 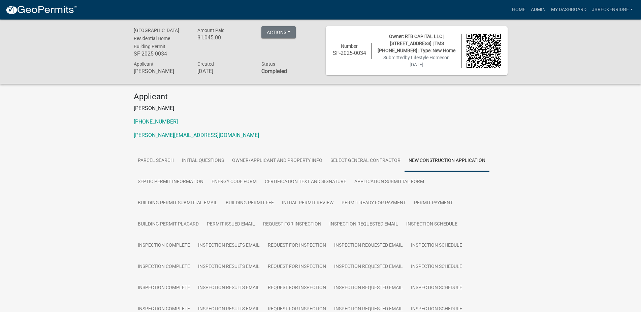 What do you see at coordinates (156, 161) in the screenshot?
I see `a: Parcel search` at bounding box center [156, 161].